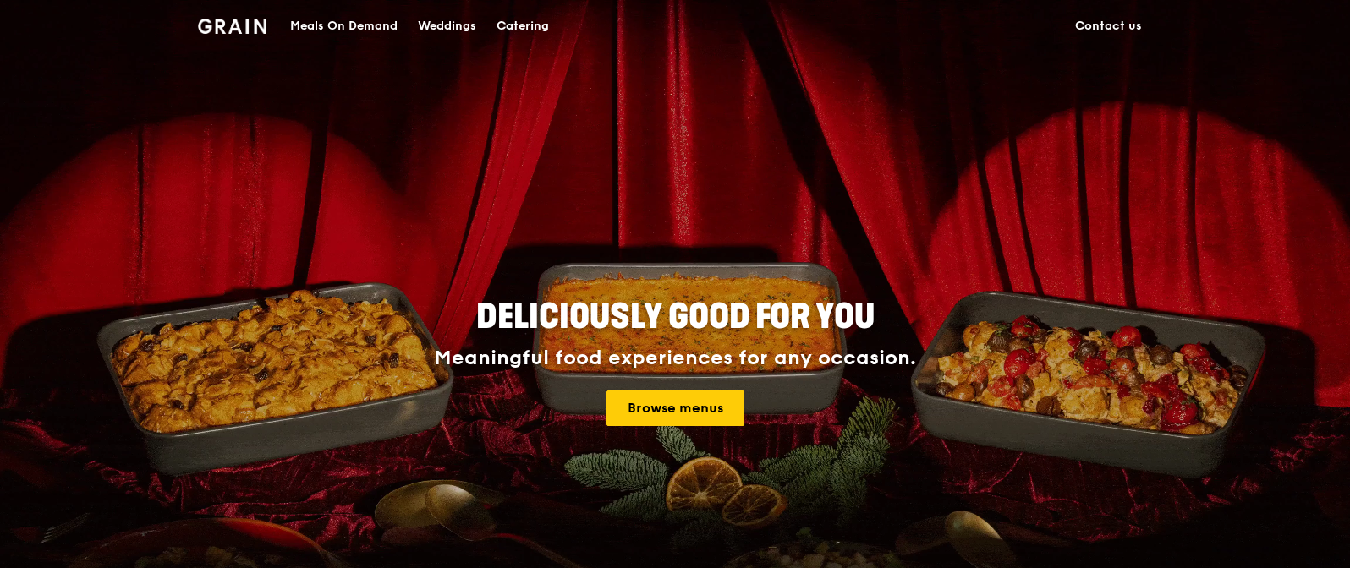 Image resolution: width=1350 pixels, height=568 pixels. Describe the element at coordinates (675, 408) in the screenshot. I see `a: Browse menus` at that location.